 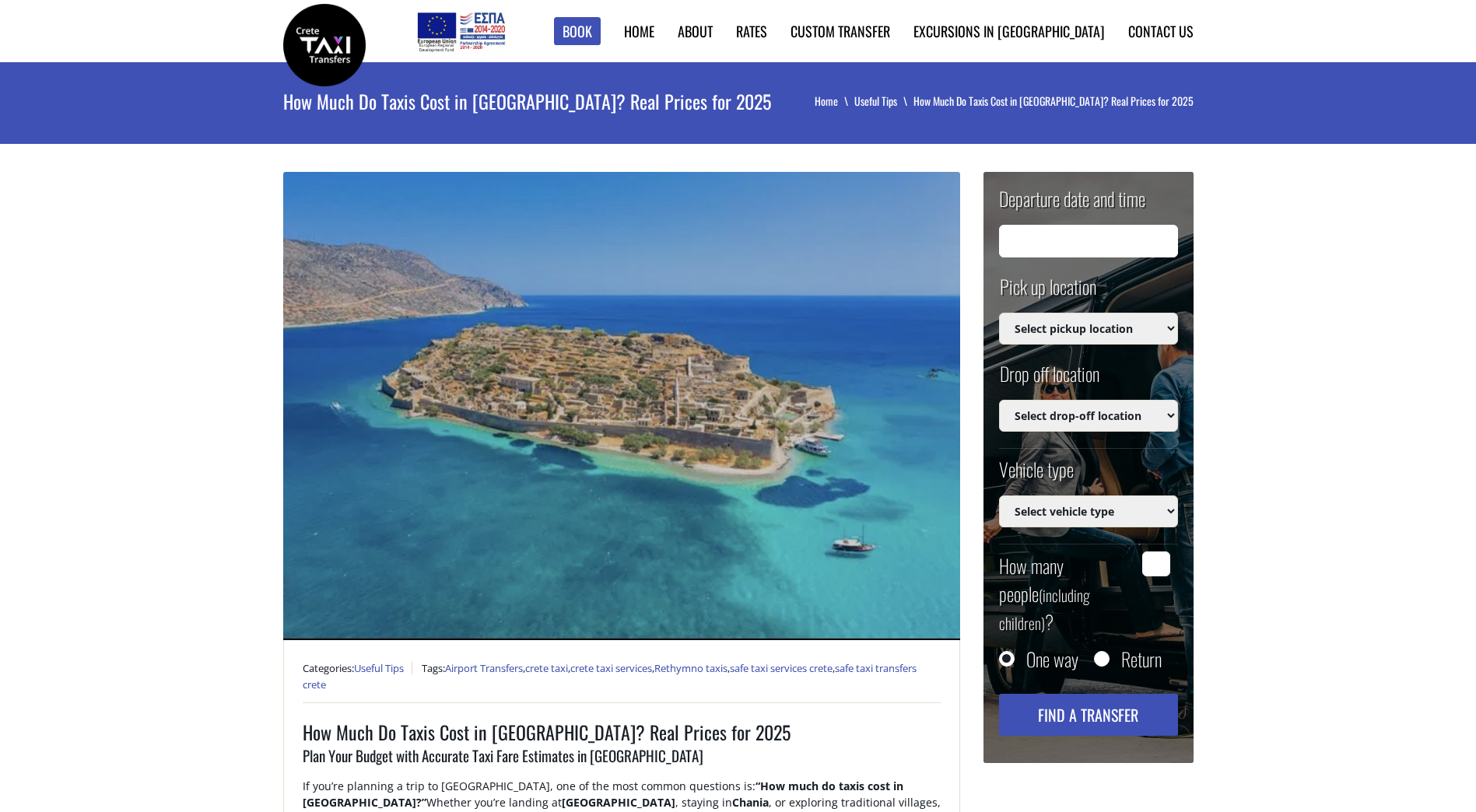 What do you see at coordinates (781, 668) in the screenshot?
I see `a: safe taxi services crete` at bounding box center [781, 668].